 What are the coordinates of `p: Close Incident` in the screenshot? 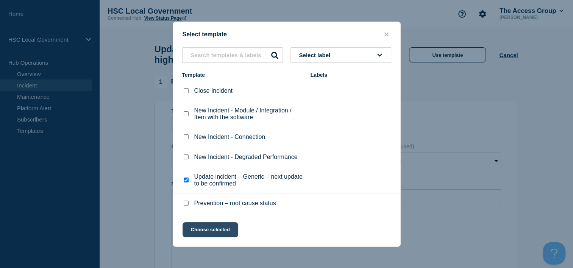 It's located at (213, 91).